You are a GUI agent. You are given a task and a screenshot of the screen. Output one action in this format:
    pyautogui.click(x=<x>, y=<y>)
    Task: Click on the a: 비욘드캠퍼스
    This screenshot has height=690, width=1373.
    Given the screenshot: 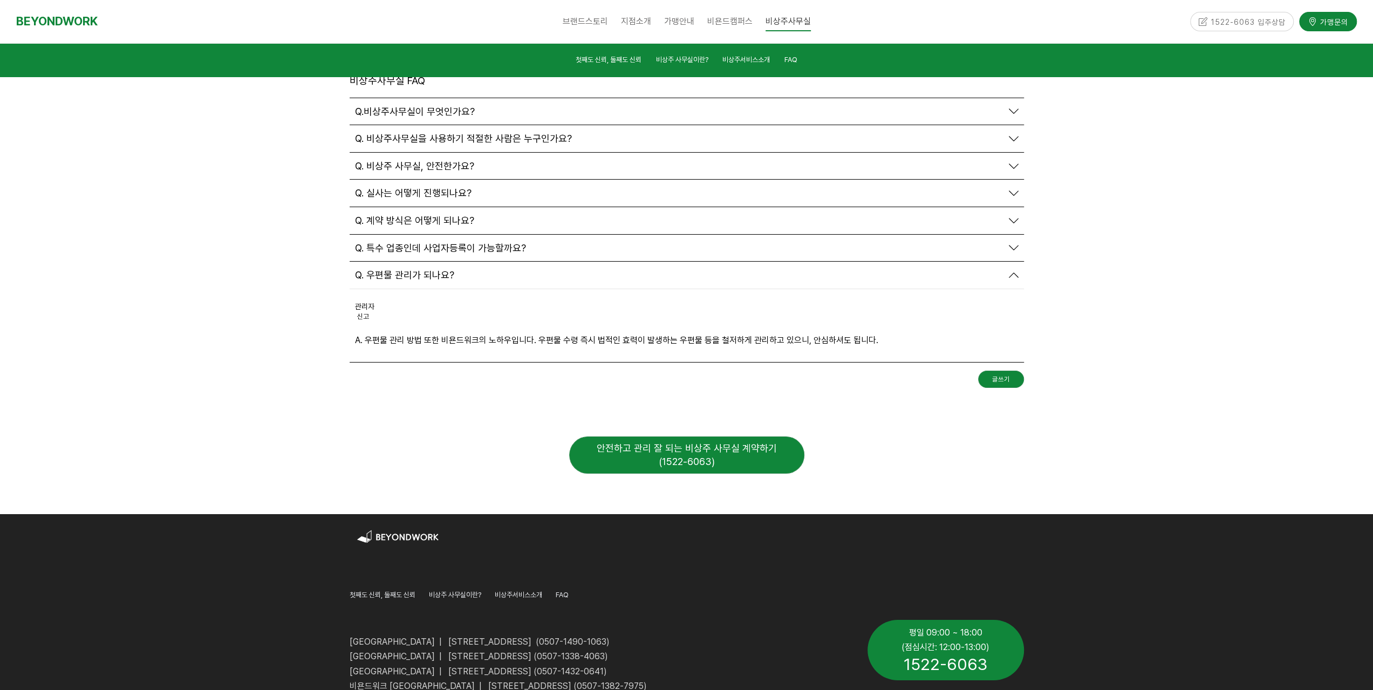 What is the action you would take?
    pyautogui.click(x=730, y=22)
    